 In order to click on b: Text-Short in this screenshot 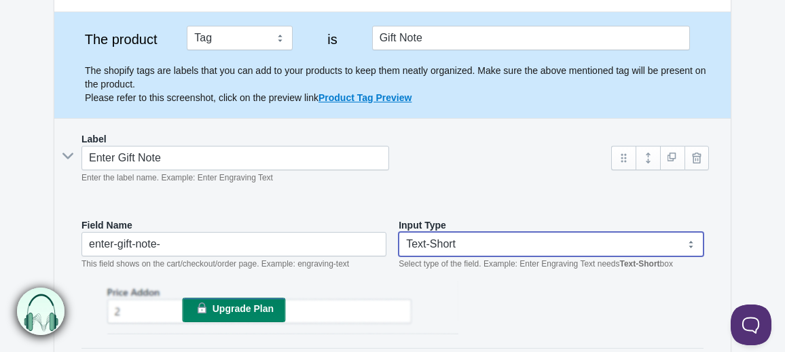, I will do `click(639, 264)`.